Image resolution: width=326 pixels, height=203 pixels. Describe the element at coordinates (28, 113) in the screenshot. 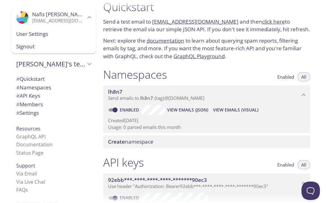

I see `span: Settings` at that location.